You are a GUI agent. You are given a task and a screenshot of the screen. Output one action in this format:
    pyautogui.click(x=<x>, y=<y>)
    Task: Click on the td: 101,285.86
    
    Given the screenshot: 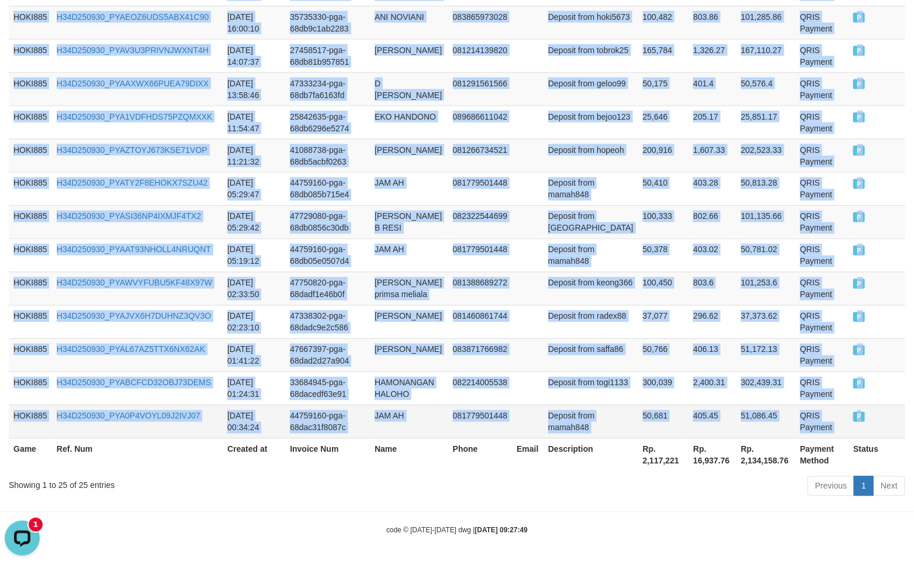 What is the action you would take?
    pyautogui.click(x=765, y=22)
    